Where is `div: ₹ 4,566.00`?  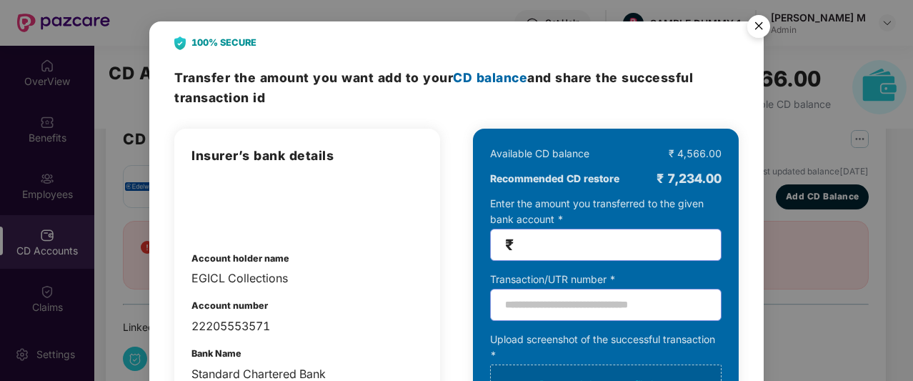 div: ₹ 4,566.00 is located at coordinates (695, 154).